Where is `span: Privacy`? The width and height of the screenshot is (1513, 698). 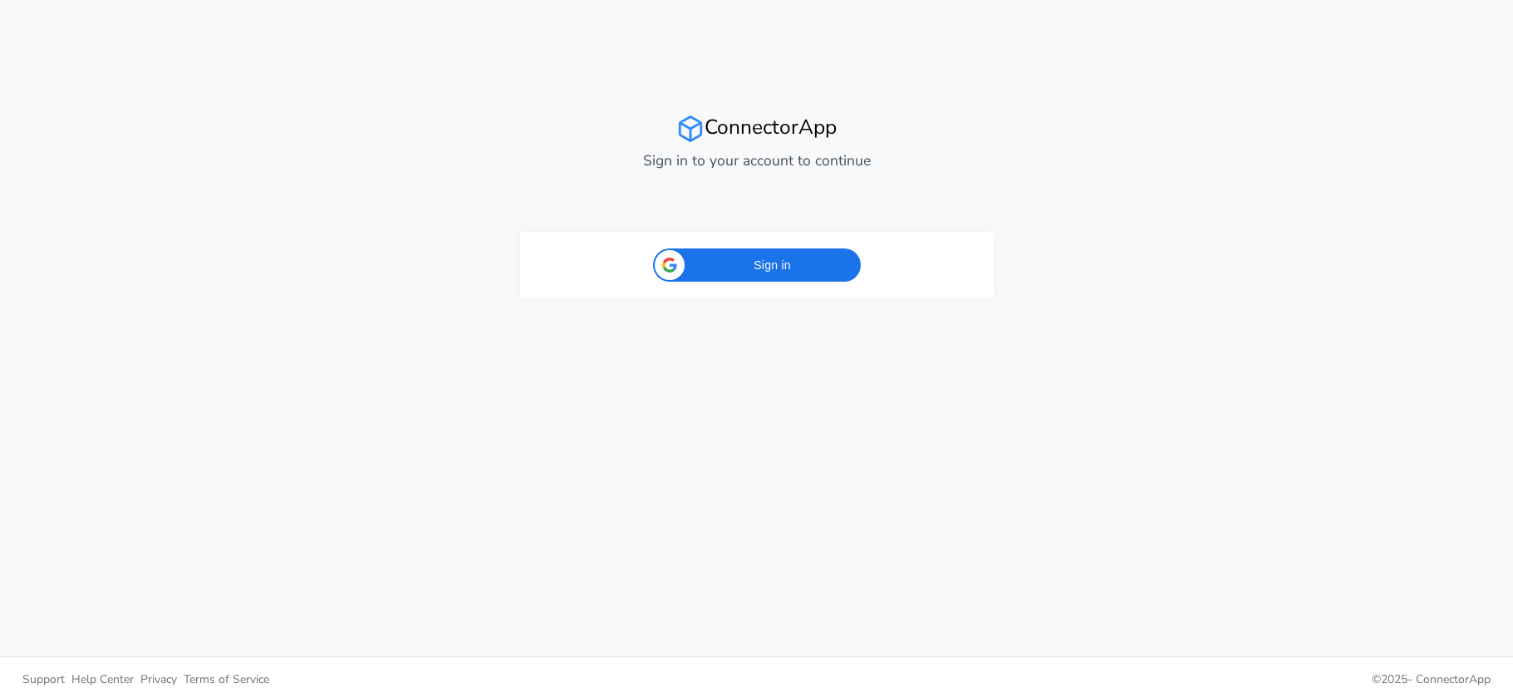 span: Privacy is located at coordinates (159, 679).